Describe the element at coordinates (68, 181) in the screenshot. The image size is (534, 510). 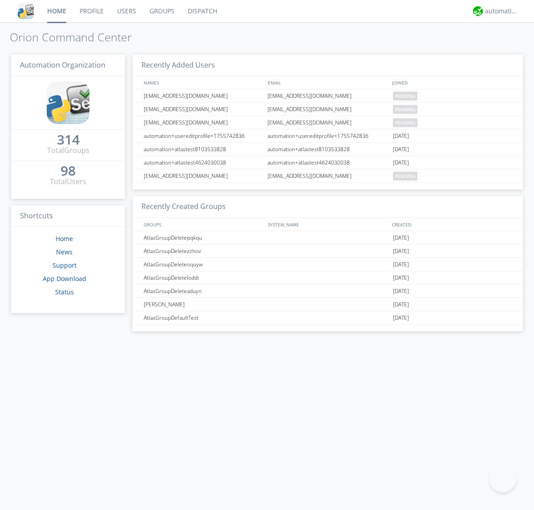
I see `div: Total Users` at that location.